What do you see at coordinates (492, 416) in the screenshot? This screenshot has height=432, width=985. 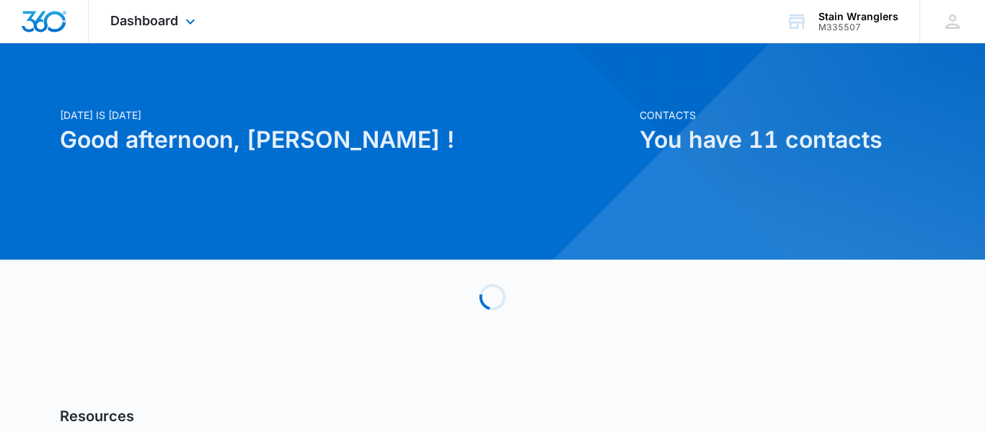 I see `h5: Resources` at bounding box center [492, 416].